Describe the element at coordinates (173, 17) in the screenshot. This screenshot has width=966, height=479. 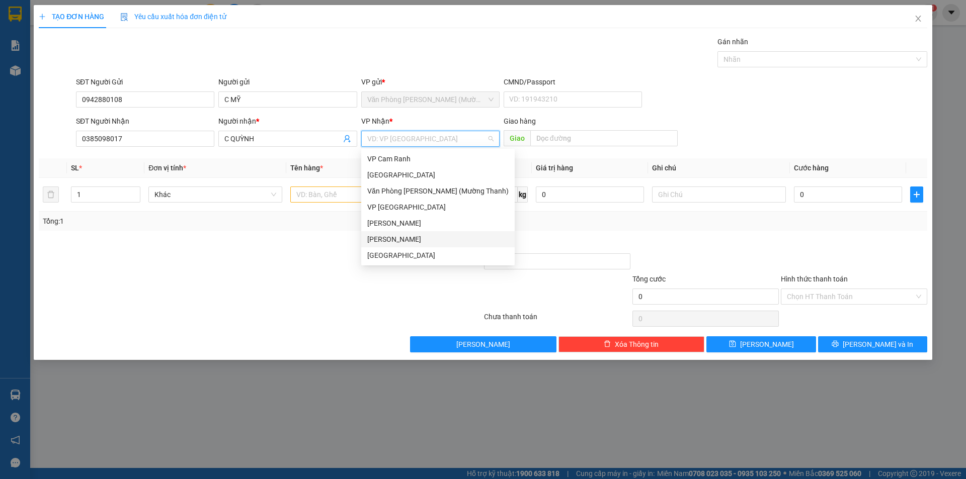
I see `span: Yêu cầu xuất hóa đơn điện tử` at that location.